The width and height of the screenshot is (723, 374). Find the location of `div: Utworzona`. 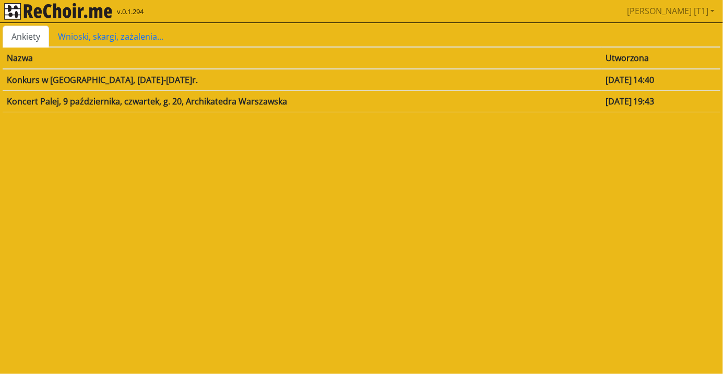

div: Utworzona is located at coordinates (661, 58).